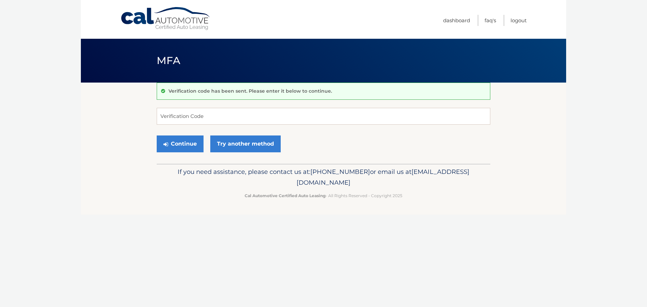 This screenshot has width=647, height=307. What do you see at coordinates (490, 20) in the screenshot?
I see `a: FAQ's` at bounding box center [490, 20].